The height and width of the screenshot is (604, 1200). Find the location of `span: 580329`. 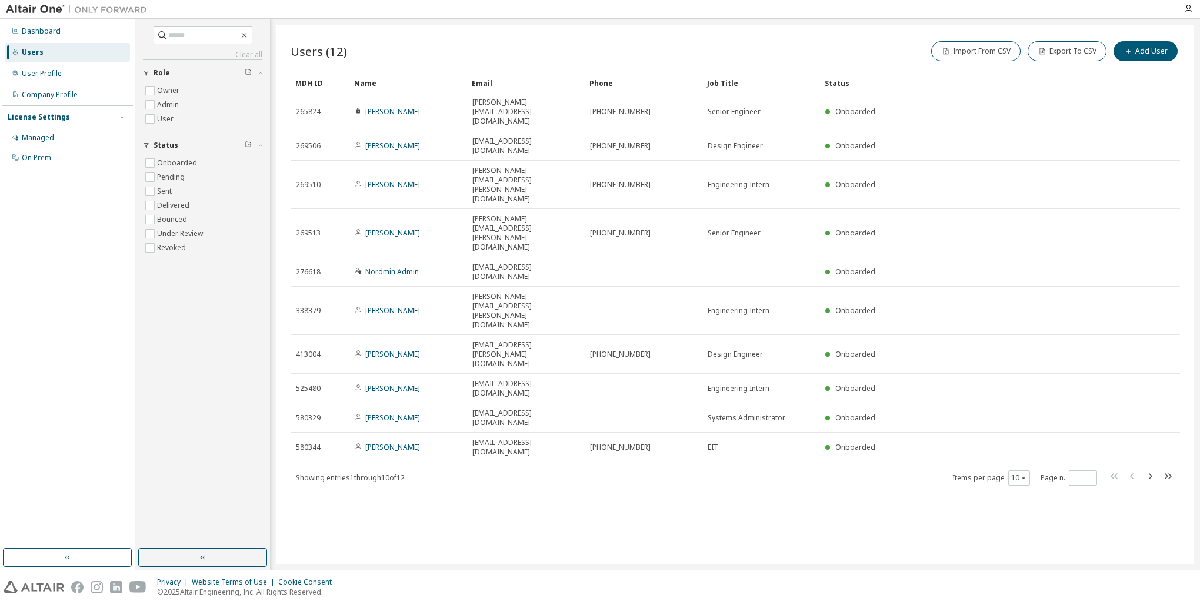

span: 580329 is located at coordinates (308, 418).